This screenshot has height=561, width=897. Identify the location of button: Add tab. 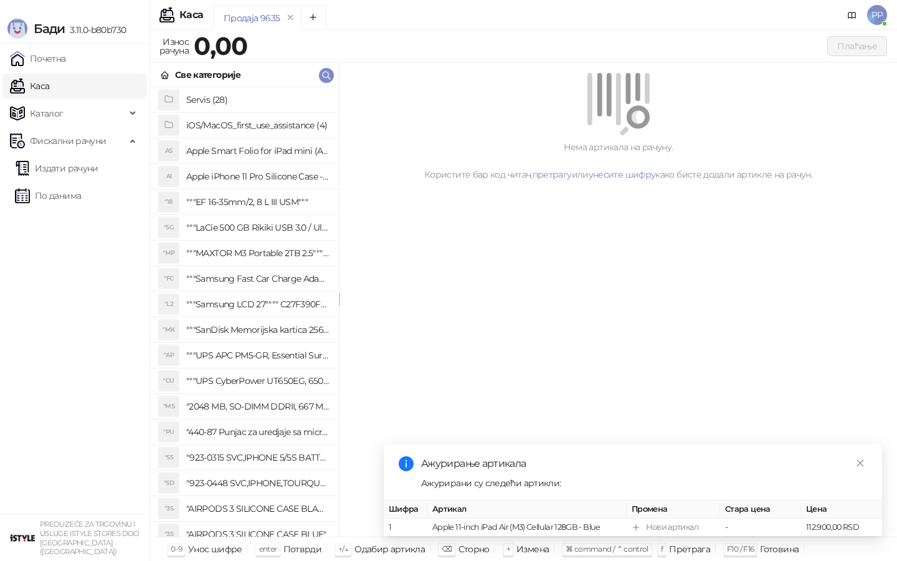
(313, 17).